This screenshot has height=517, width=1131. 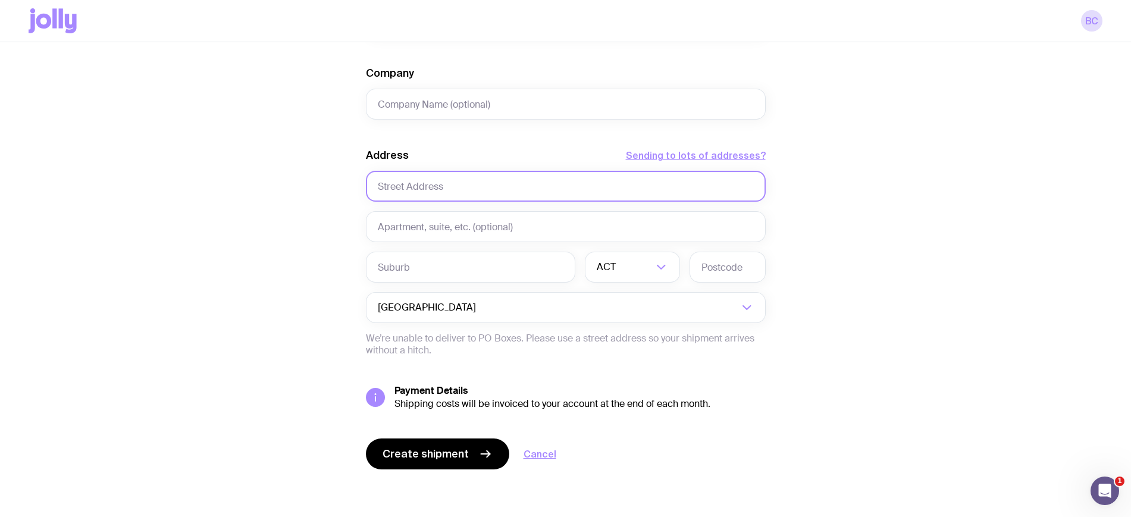 What do you see at coordinates (566, 104) in the screenshot?
I see `input: Company Name (optional)` at bounding box center [566, 104].